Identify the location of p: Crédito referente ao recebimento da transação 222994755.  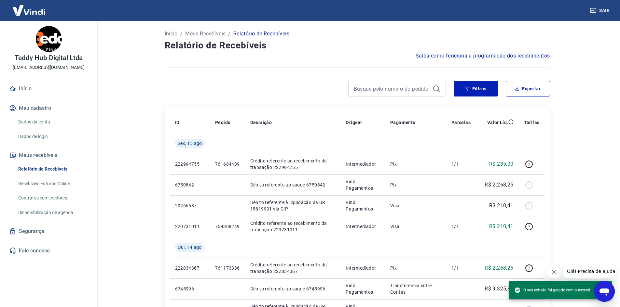
(293, 164).